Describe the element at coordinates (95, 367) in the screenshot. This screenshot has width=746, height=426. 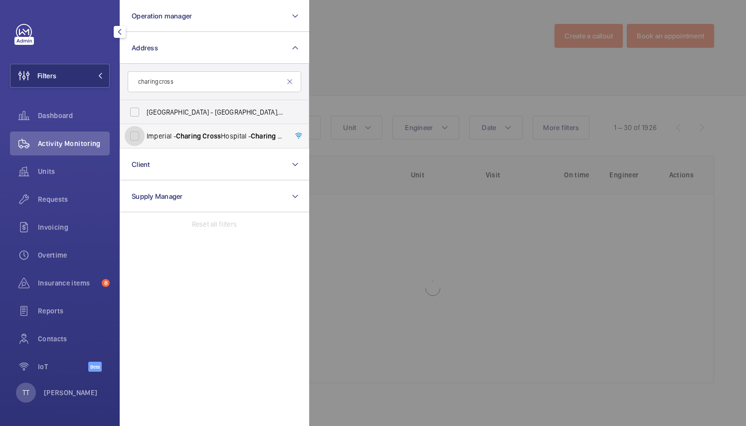
I see `span: Beta` at that location.